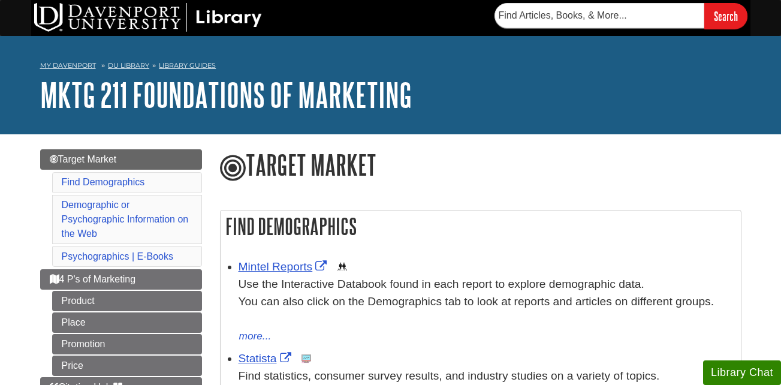 The width and height of the screenshot is (781, 385). What do you see at coordinates (121, 279) in the screenshot?
I see `a: 4 P's of Marketing` at bounding box center [121, 279].